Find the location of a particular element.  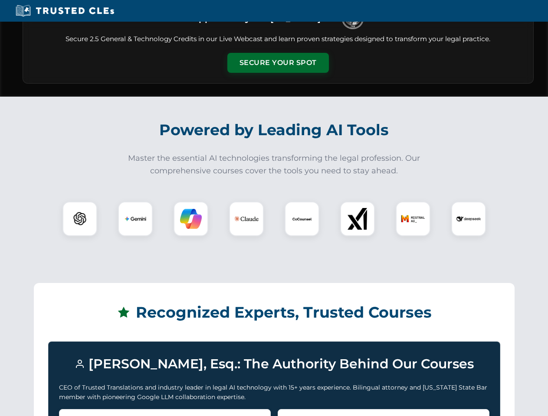

h2: Powered by Leading AI Tools is located at coordinates (274, 130).